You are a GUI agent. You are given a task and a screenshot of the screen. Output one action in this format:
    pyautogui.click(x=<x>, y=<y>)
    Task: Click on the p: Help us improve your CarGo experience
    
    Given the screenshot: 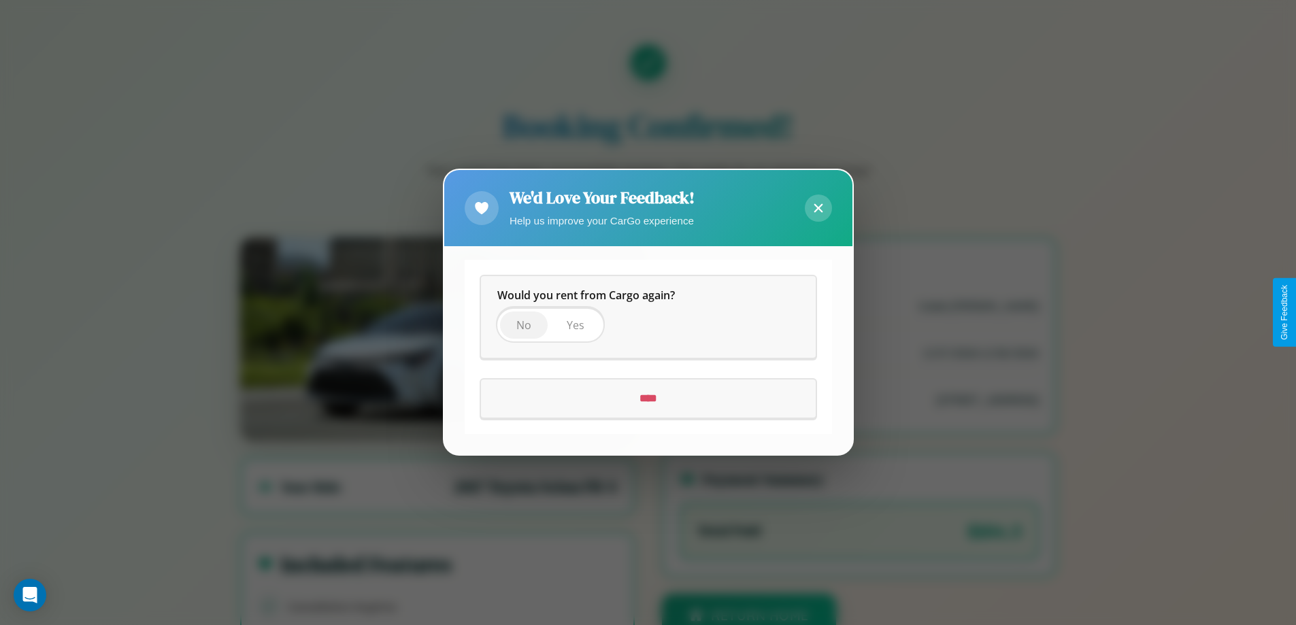 What is the action you would take?
    pyautogui.click(x=602, y=220)
    